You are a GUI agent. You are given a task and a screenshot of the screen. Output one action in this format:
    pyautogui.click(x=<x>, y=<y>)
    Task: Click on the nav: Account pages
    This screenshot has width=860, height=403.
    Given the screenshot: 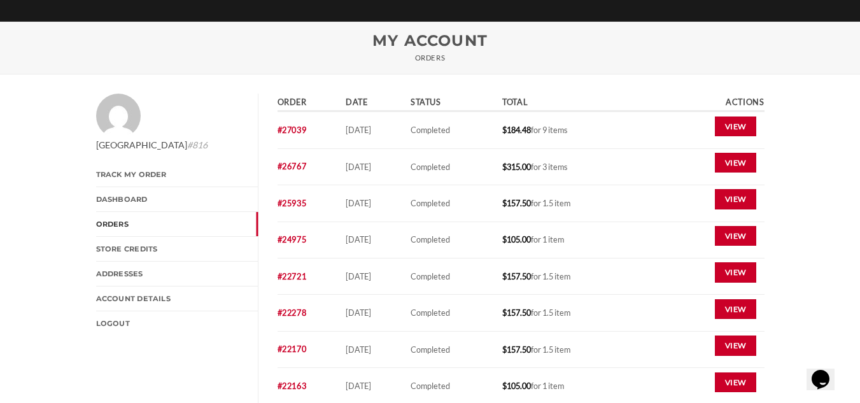 What is the action you would take?
    pyautogui.click(x=177, y=249)
    